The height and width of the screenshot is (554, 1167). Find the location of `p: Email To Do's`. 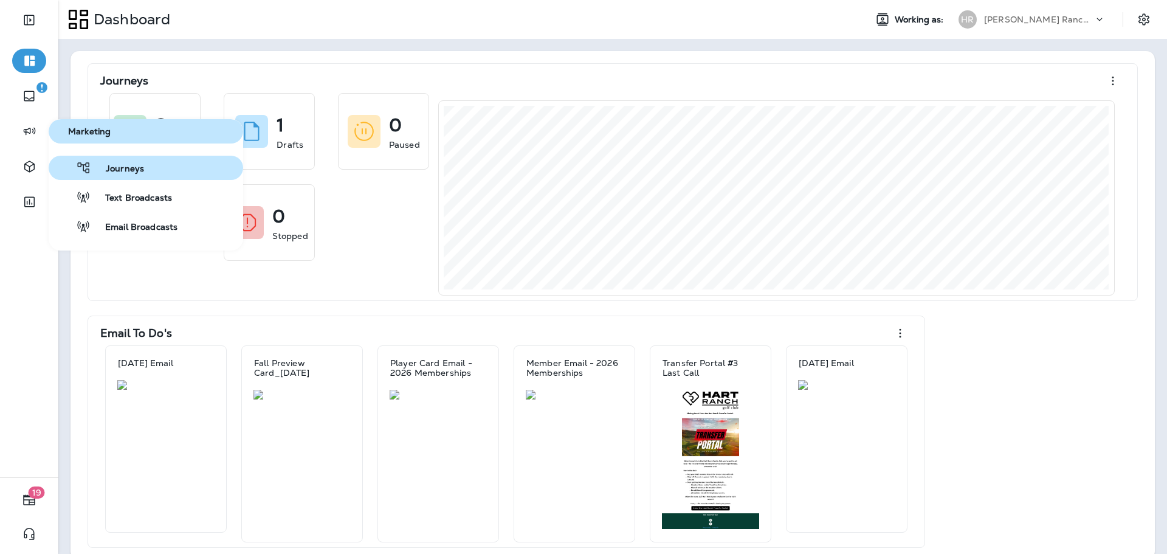

p: Email To Do's is located at coordinates (136, 333).